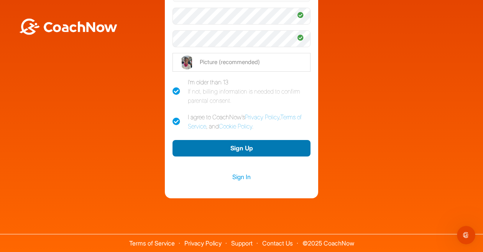 The width and height of the screenshot is (483, 252). Describe the element at coordinates (68, 26) in the screenshot. I see `img: BwLJSsUCoWCh5upNqxVrqldRgqLPVwmV24tXu5FoVAoFEpwwqQ3VIfuoInZCoVCoTD4vwADAC3ZFMkVEQFDAAAAAElFTkSuQmCC` at that location.